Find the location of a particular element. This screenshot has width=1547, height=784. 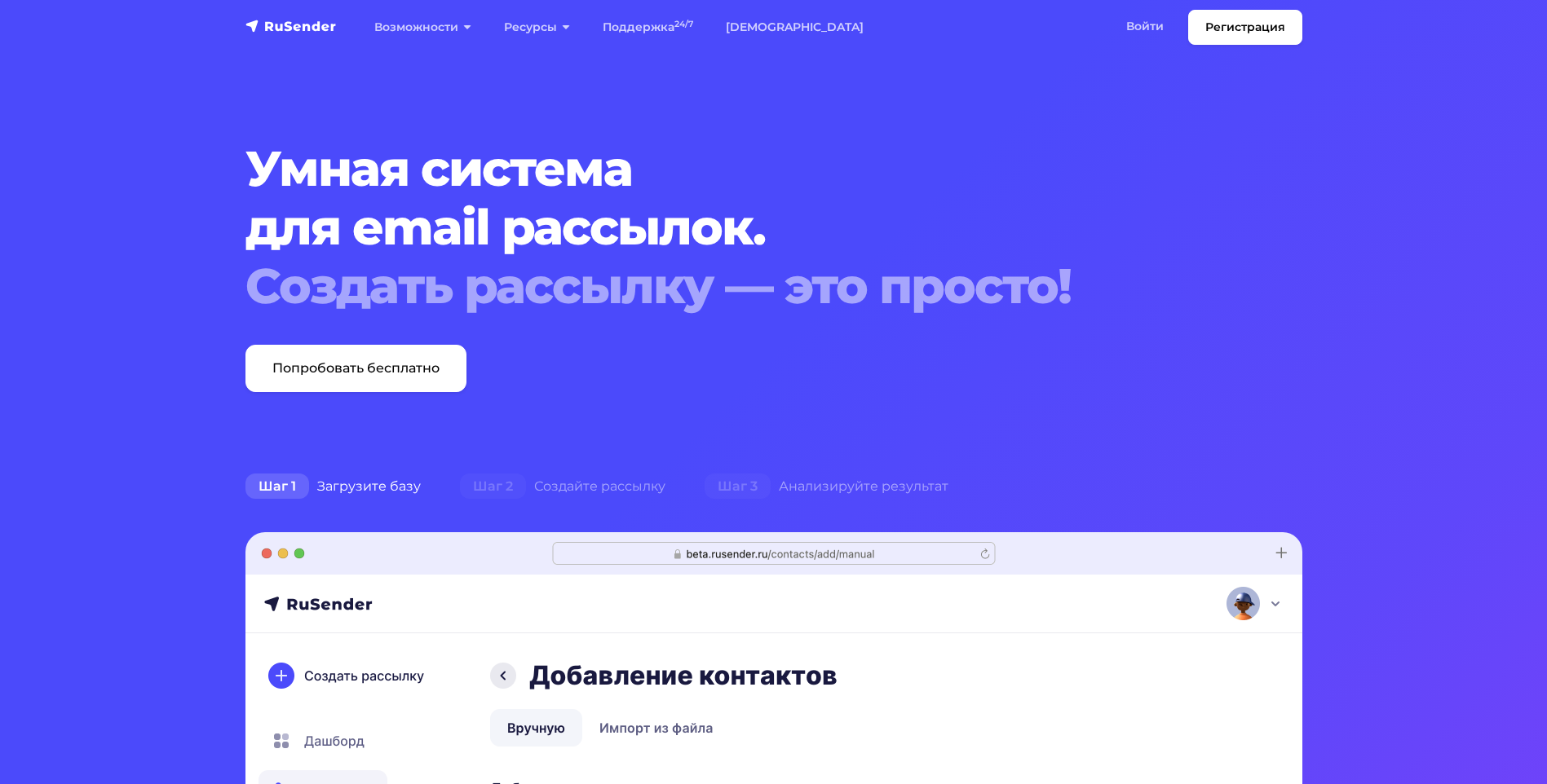

div: Создайте рассылку is located at coordinates (563, 486).